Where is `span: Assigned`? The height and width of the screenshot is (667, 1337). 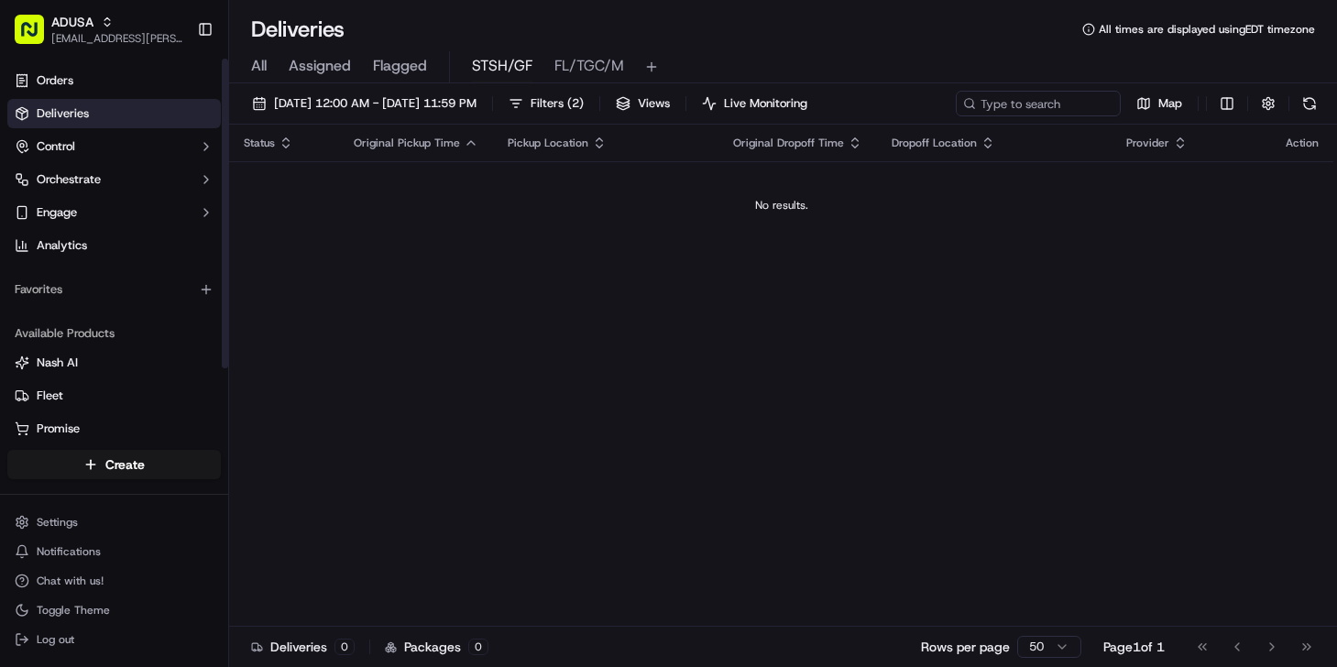
span: Assigned is located at coordinates (320, 66).